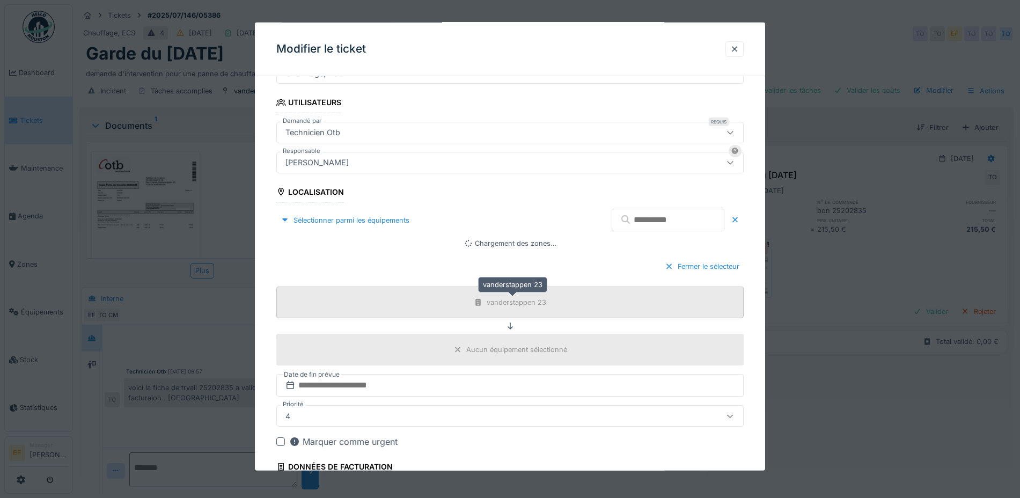 This screenshot has height=498, width=1020. I want to click on label: Priorité, so click(293, 404).